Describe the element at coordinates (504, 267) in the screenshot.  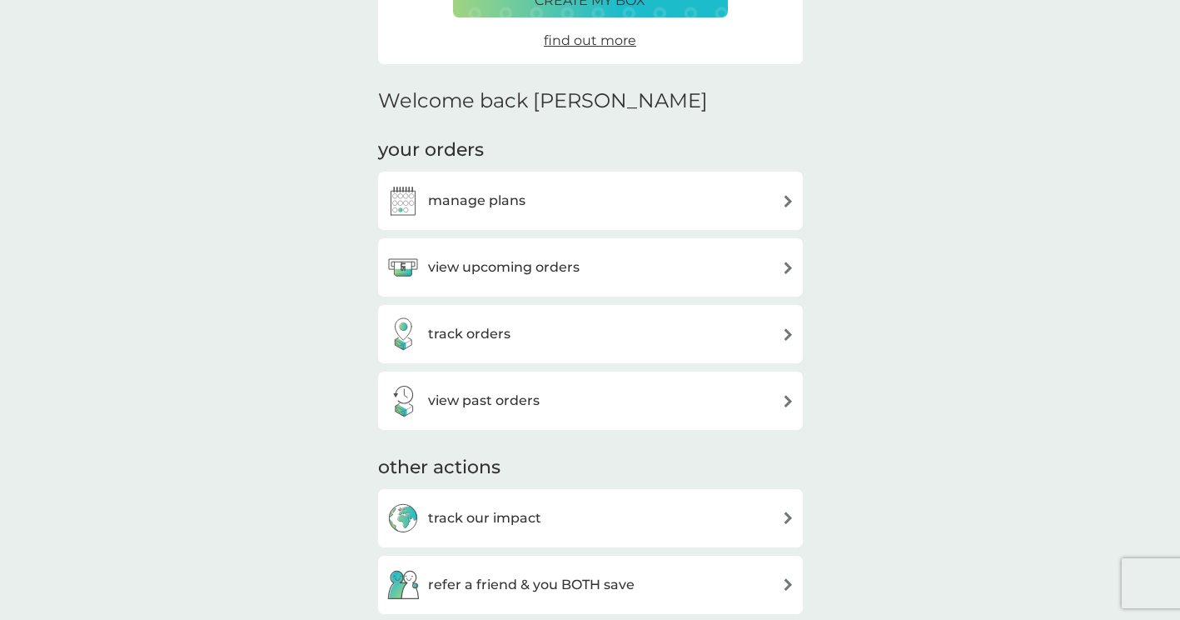
I see `h3: view upcoming orders` at that location.